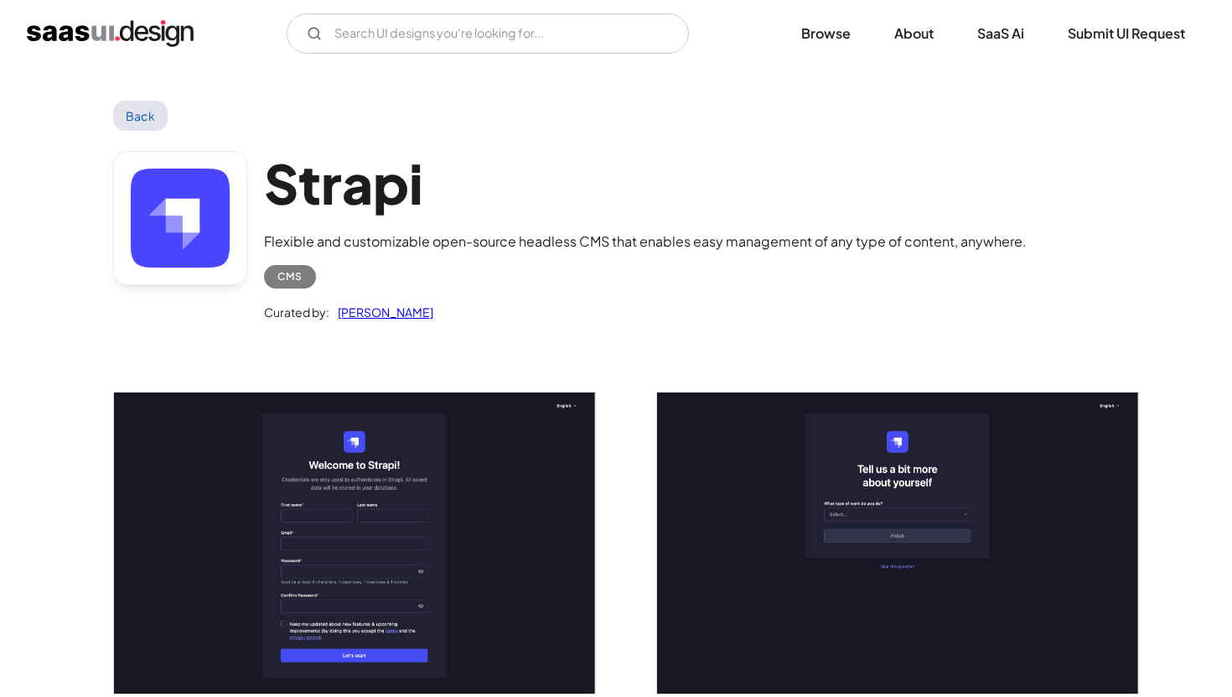 Image resolution: width=1232 pixels, height=697 pixels. I want to click on img: 6426765a8eed3cdcfa2d7112_Strapi%20Tell%20about%20yourself%20Screen.png, so click(898, 542).